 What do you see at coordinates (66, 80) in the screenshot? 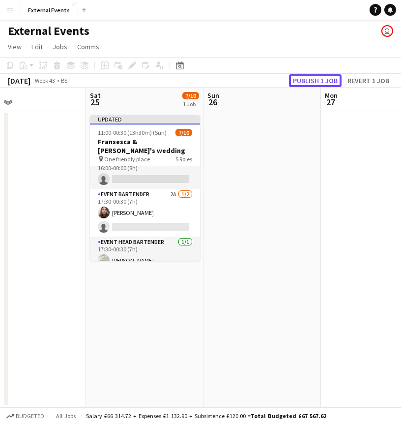
I see `div: BST` at bounding box center [66, 80].